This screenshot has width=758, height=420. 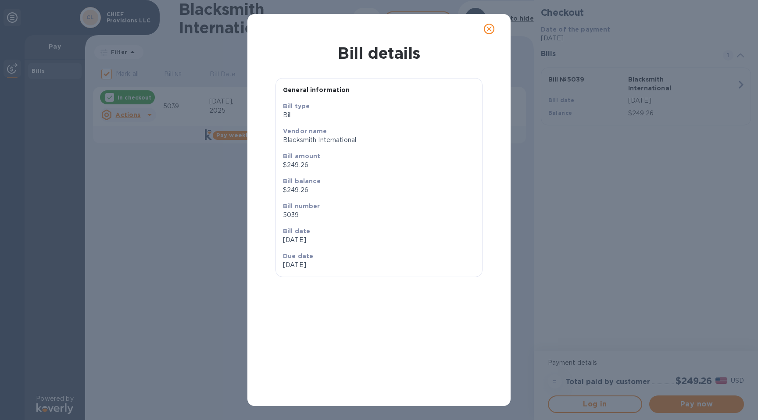 What do you see at coordinates (302, 181) in the screenshot?
I see `b: Bill balance` at bounding box center [302, 181].